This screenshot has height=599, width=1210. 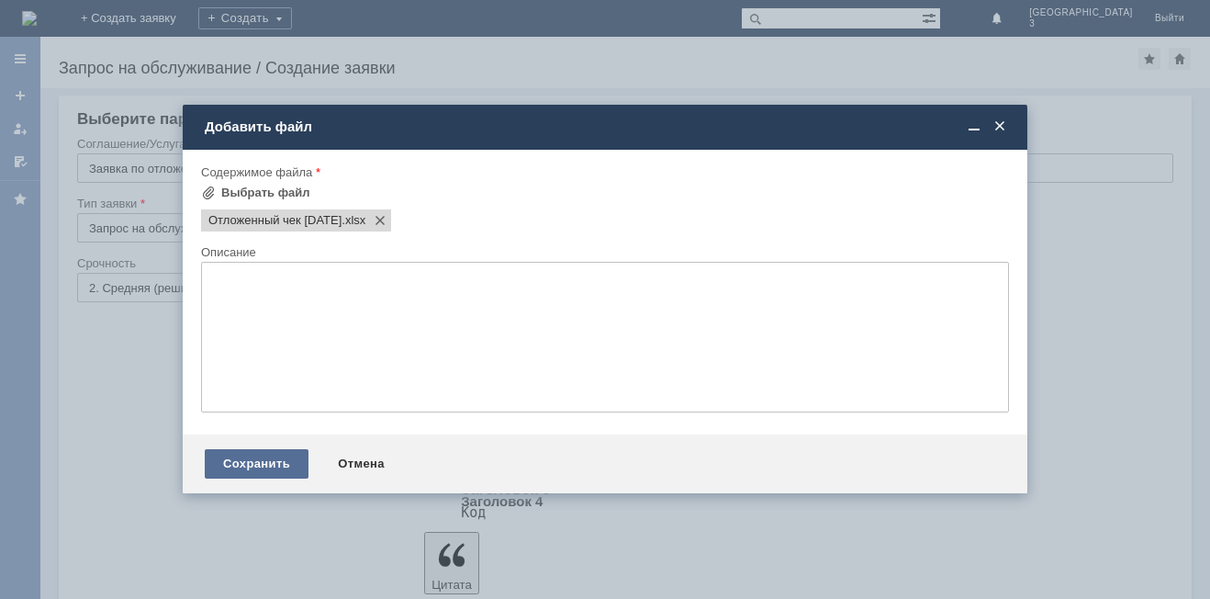 I want to click on div: Содержимое файла, so click(x=603, y=172).